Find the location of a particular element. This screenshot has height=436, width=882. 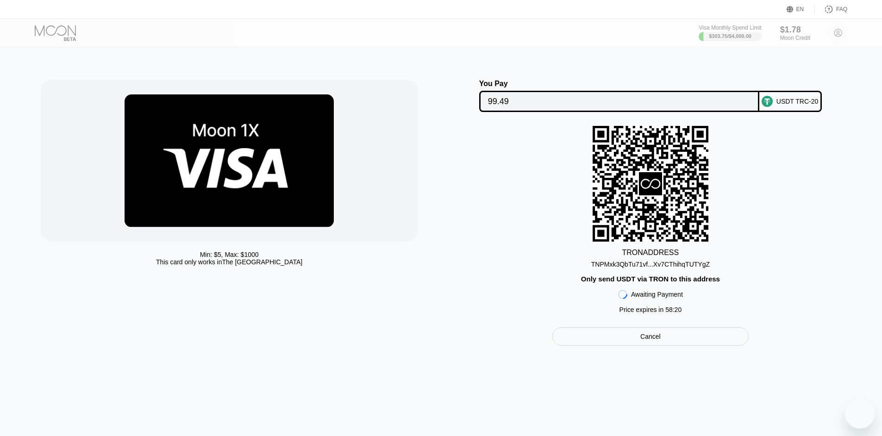

div: Price expires in is located at coordinates (651, 310).